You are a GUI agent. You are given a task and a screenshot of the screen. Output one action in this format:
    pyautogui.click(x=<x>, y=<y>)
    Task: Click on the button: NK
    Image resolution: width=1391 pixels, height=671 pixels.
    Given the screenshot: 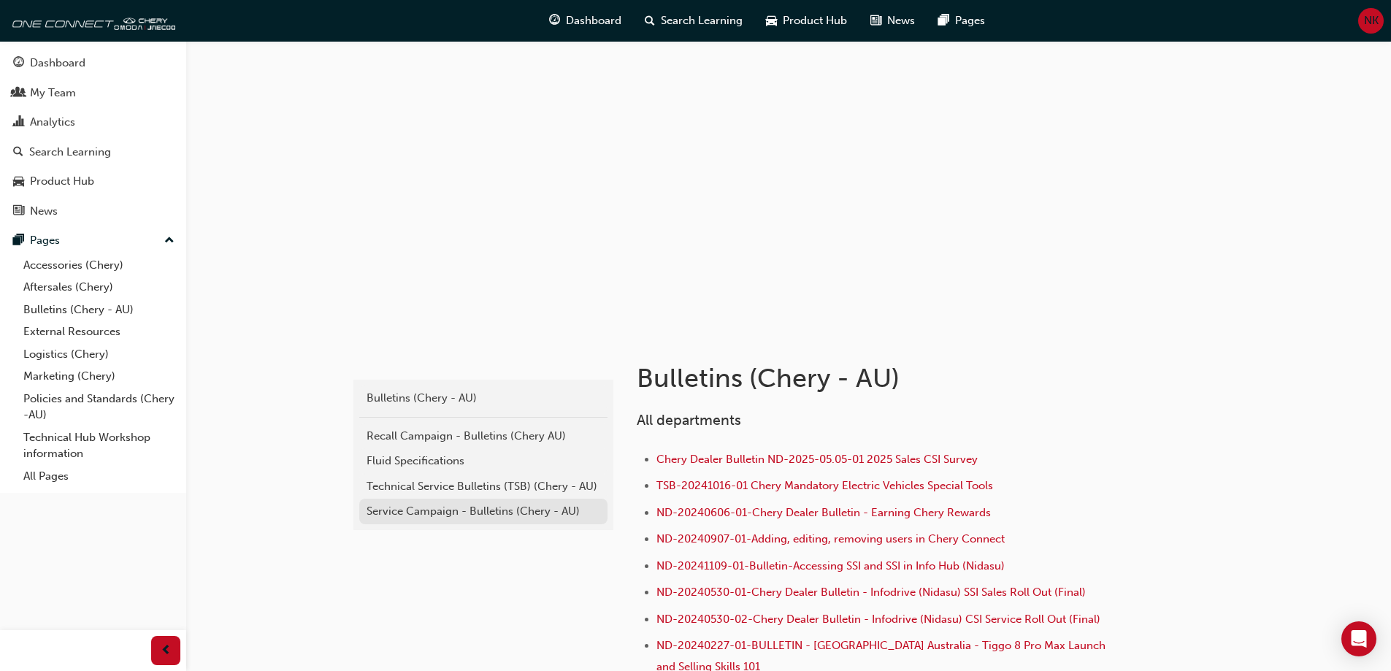 What is the action you would take?
    pyautogui.click(x=1370, y=20)
    